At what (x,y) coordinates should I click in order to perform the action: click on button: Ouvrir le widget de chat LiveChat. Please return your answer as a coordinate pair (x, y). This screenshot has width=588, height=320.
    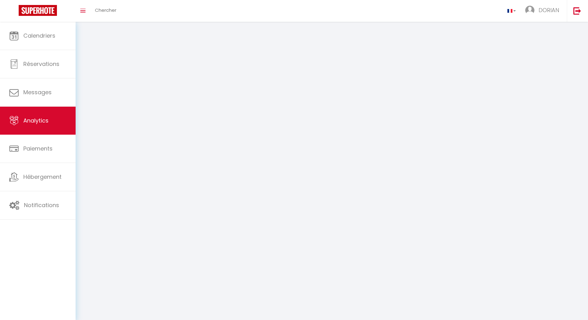
    Looking at the image, I should click on (14, 12).